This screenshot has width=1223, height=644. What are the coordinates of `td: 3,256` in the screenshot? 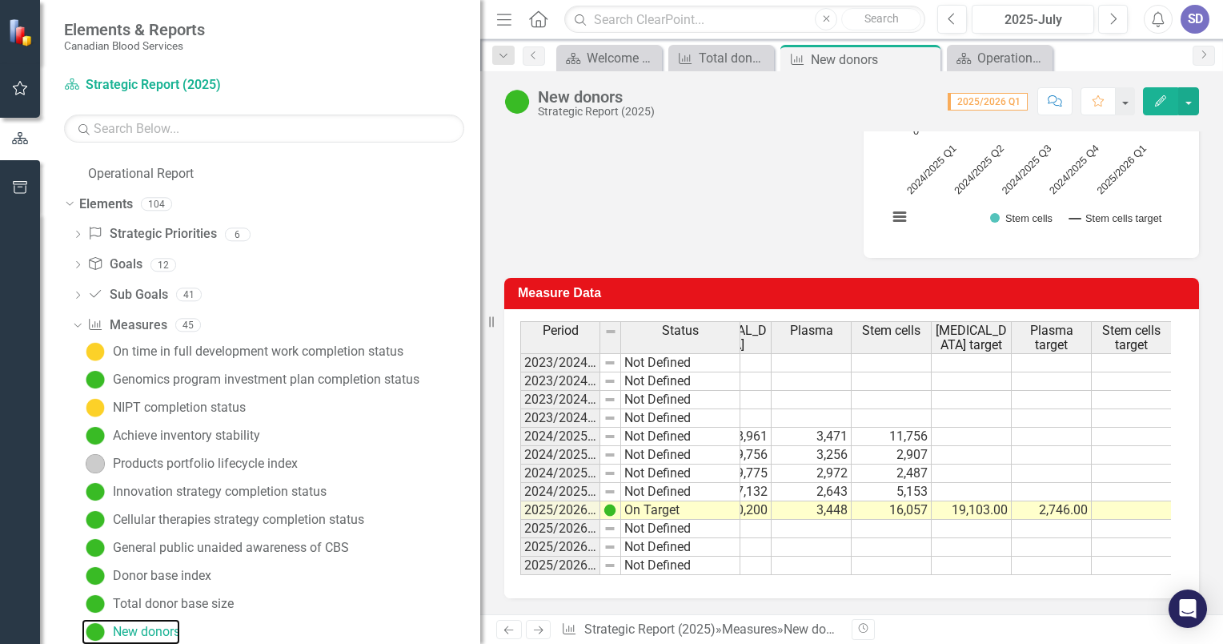 It's located at (812, 455).